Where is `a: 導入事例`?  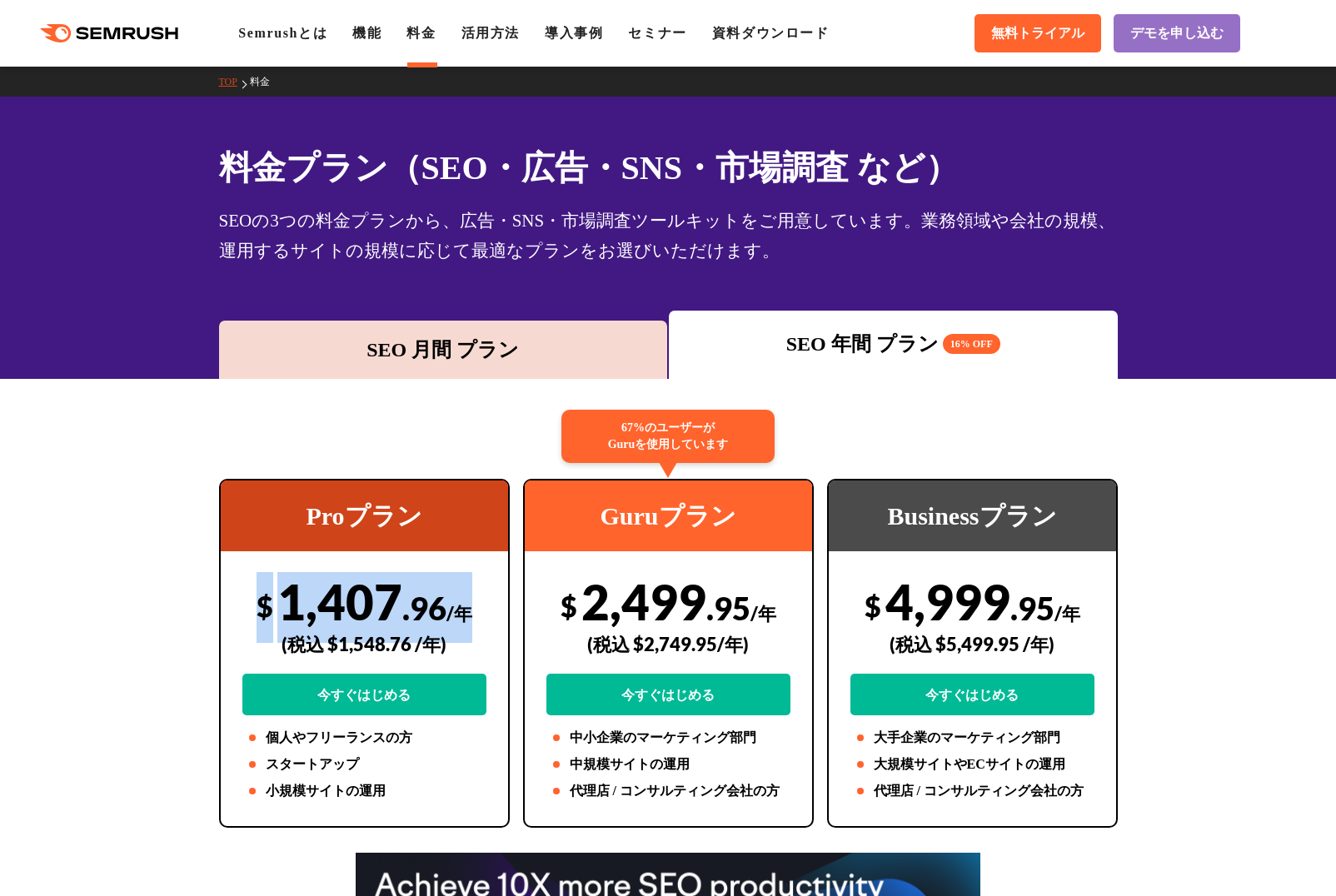
a: 導入事例 is located at coordinates (574, 32).